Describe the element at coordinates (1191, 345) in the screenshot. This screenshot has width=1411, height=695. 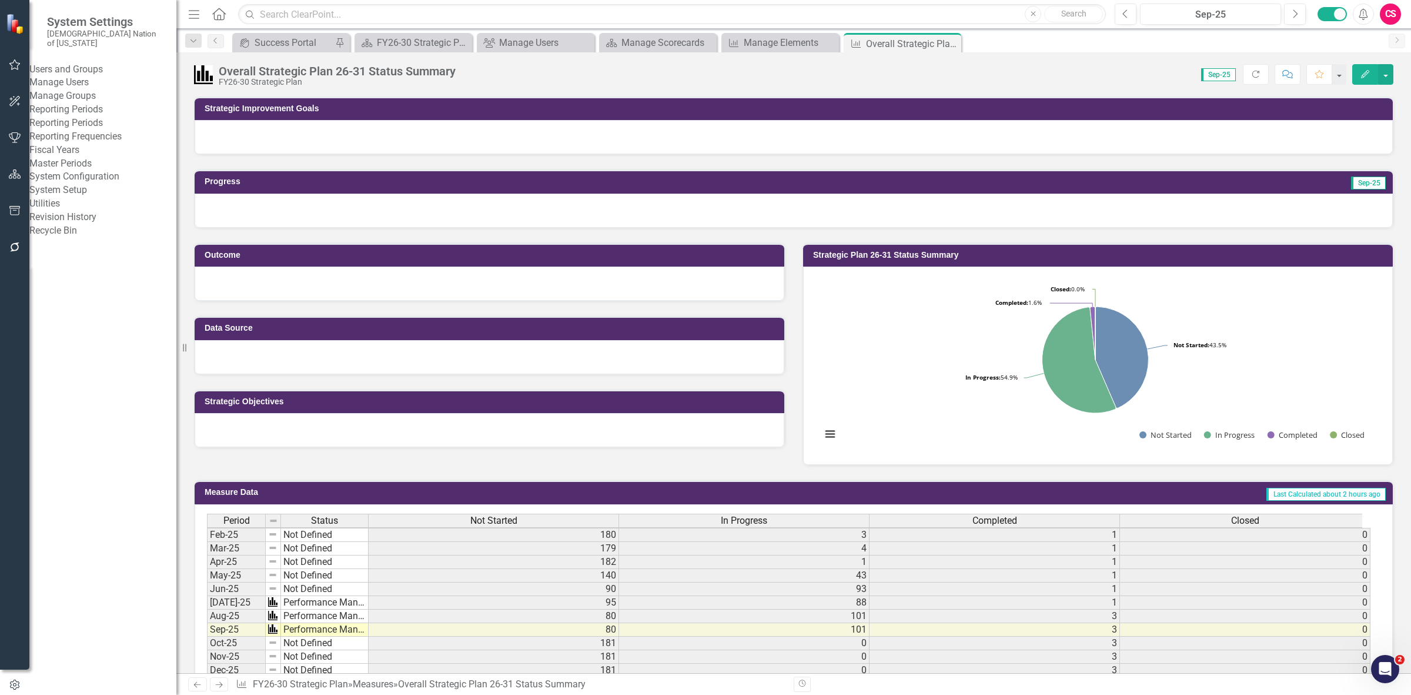
I see `tspan: Not Started:` at that location.